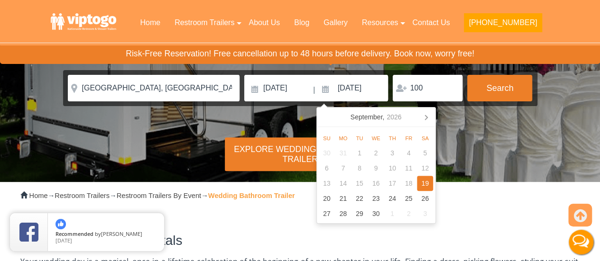  I want to click on a: Resources, so click(380, 23).